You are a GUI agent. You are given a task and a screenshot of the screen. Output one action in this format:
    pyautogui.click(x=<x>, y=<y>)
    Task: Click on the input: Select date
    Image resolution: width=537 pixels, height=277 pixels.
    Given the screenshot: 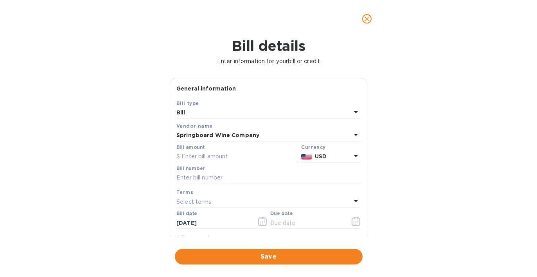 What is the action you would take?
    pyautogui.click(x=213, y=223)
    